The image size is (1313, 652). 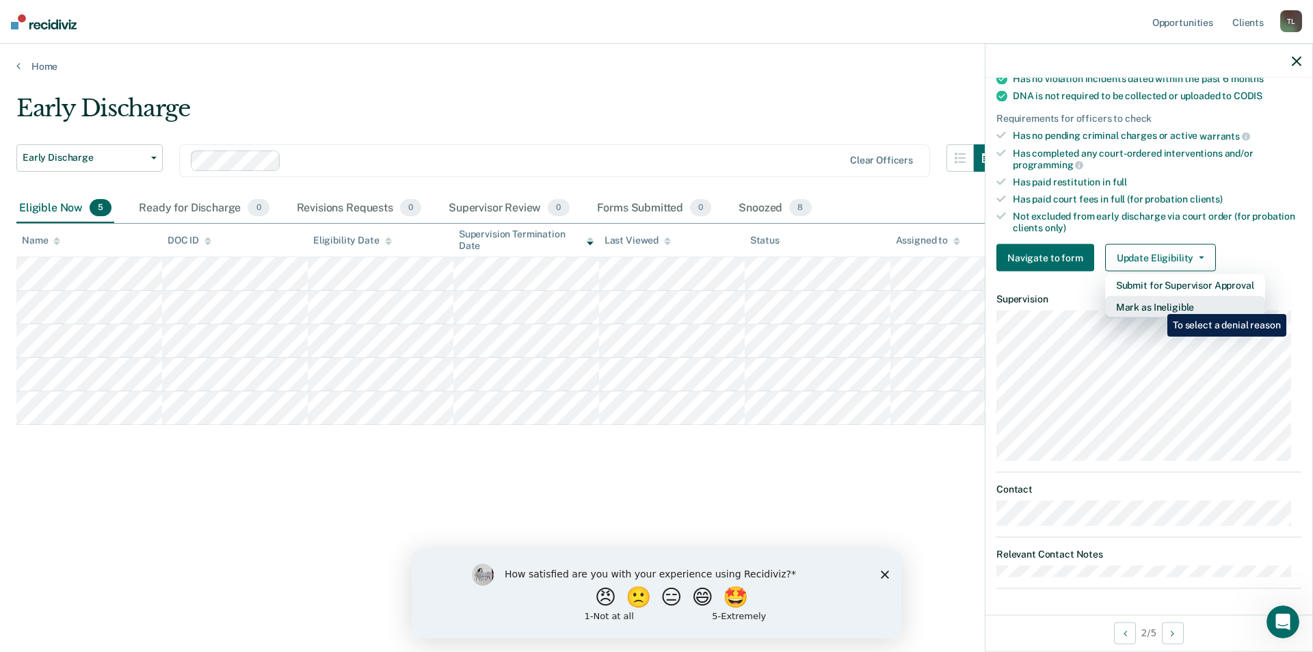 What do you see at coordinates (1149, 118) in the screenshot?
I see `div: Requirements for officers to check` at bounding box center [1149, 118].